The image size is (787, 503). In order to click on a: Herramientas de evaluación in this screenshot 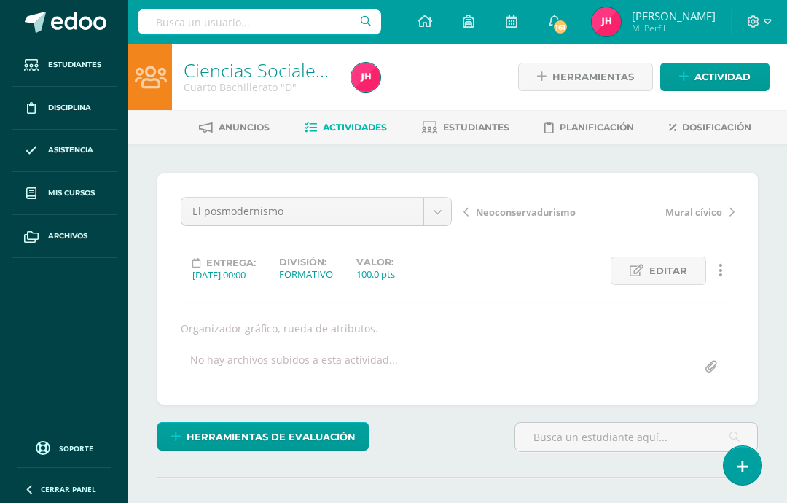, I will do `click(263, 436)`.